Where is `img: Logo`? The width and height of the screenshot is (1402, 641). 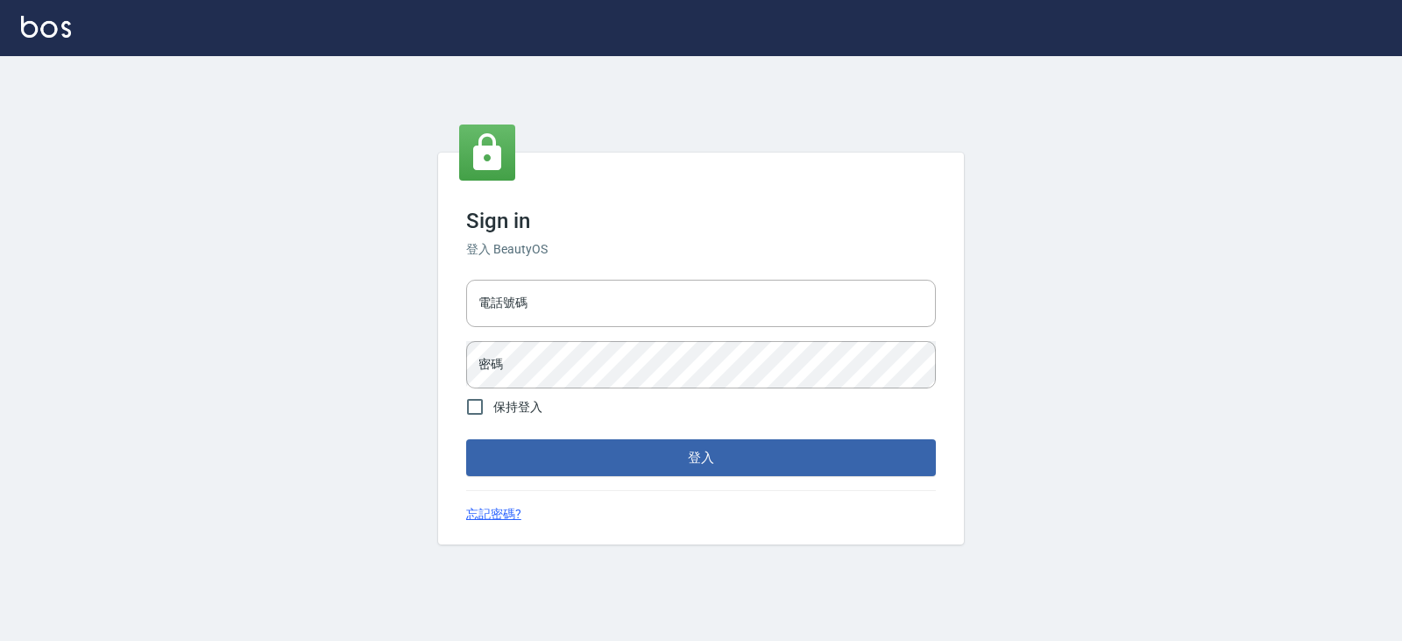
img: Logo is located at coordinates (46, 26).